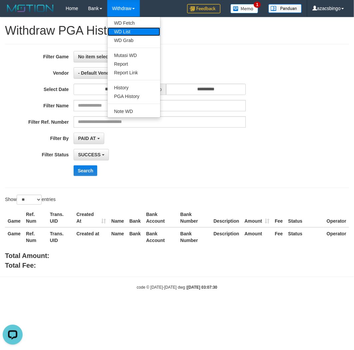 This screenshot has width=354, height=350. I want to click on button: - Default Vendor -, so click(99, 73).